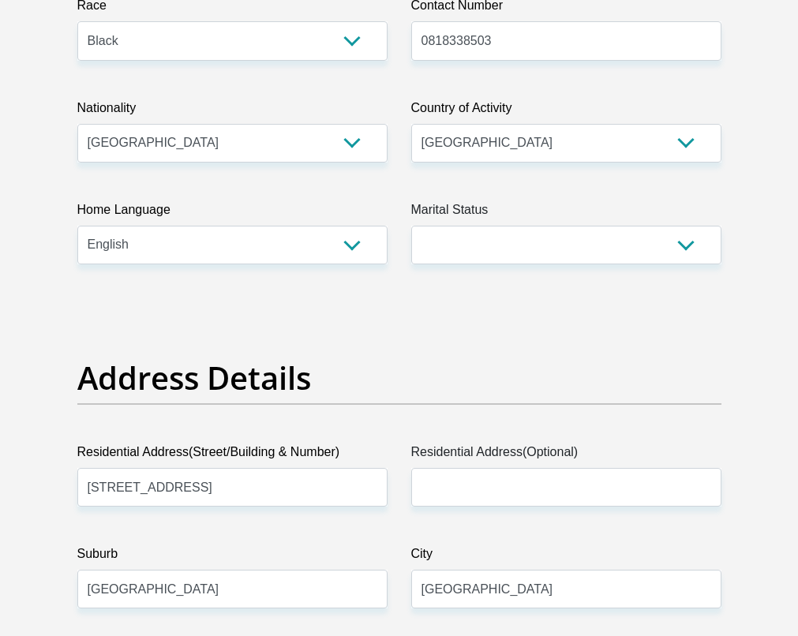 The image size is (798, 636). I want to click on label: Residential Address(Street/Building & Number), so click(232, 455).